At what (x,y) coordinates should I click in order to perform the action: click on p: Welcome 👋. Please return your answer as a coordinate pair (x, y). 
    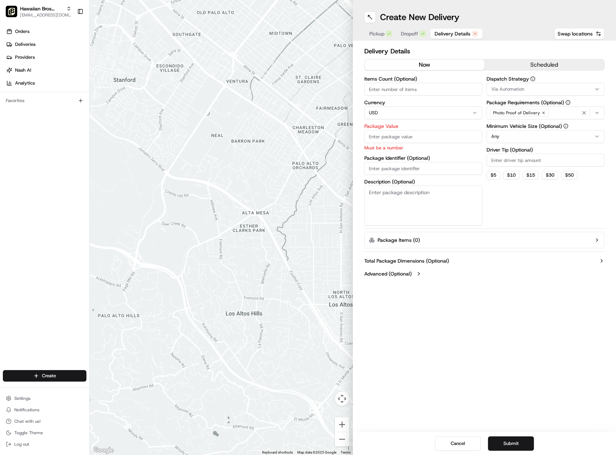
    Looking at the image, I should click on (69, 34).